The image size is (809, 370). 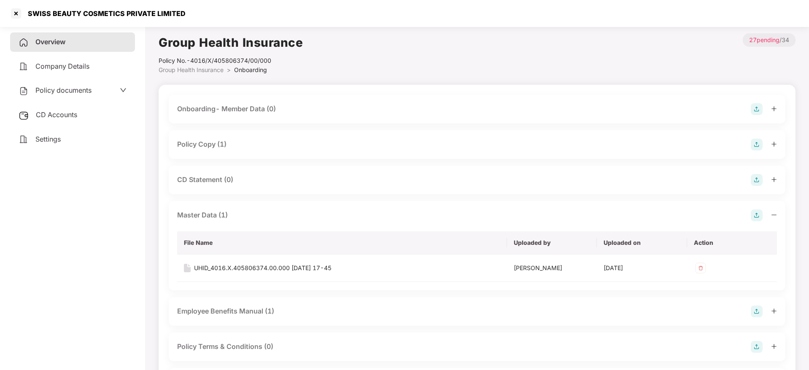 I want to click on img: svg+xml;base64,PHN2ZyB3aWR0aD0iMjUiIGhlaWdodD0iMjQiIHZpZXdCb3g9IjAgMCAyNSAyNCIgZmlsbD0ibm9uZSIgeG..., so click(x=24, y=116).